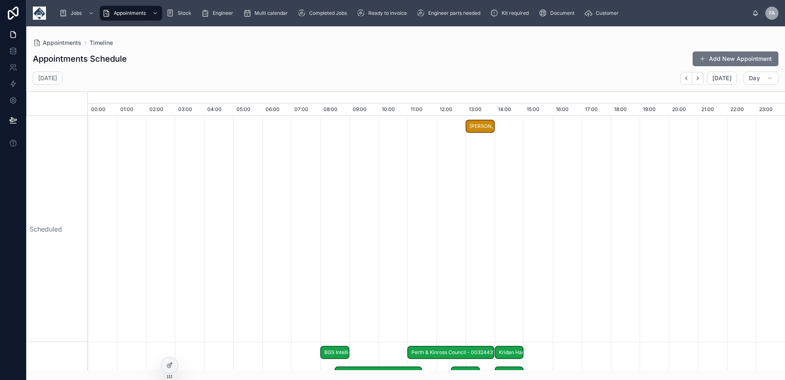  What do you see at coordinates (364, 110) in the screenshot?
I see `div: 09:00` at bounding box center [364, 110].